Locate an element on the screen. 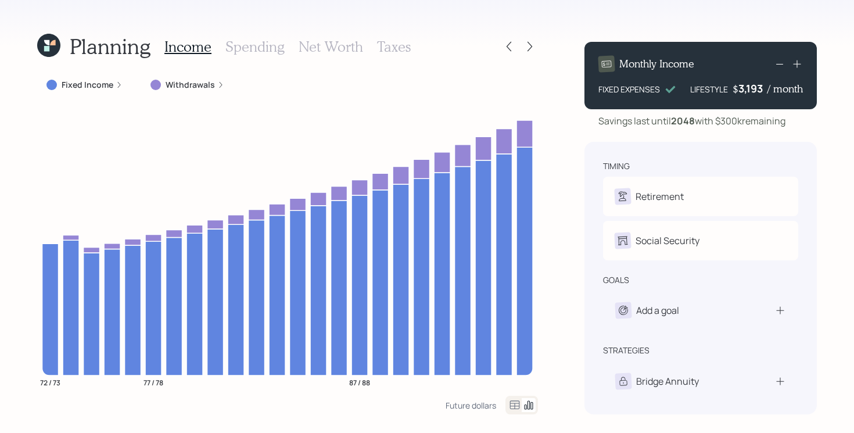  h3: Income is located at coordinates (188, 46).